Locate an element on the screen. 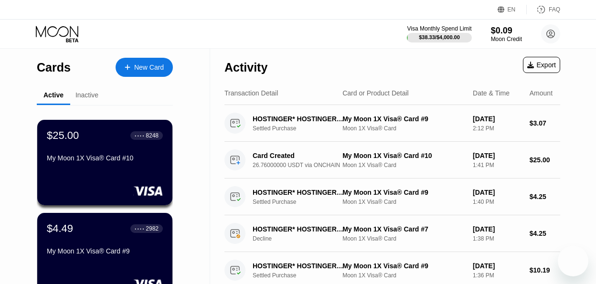 Image resolution: width=596 pixels, height=284 pixels. div: Active is located at coordinates (53, 95).